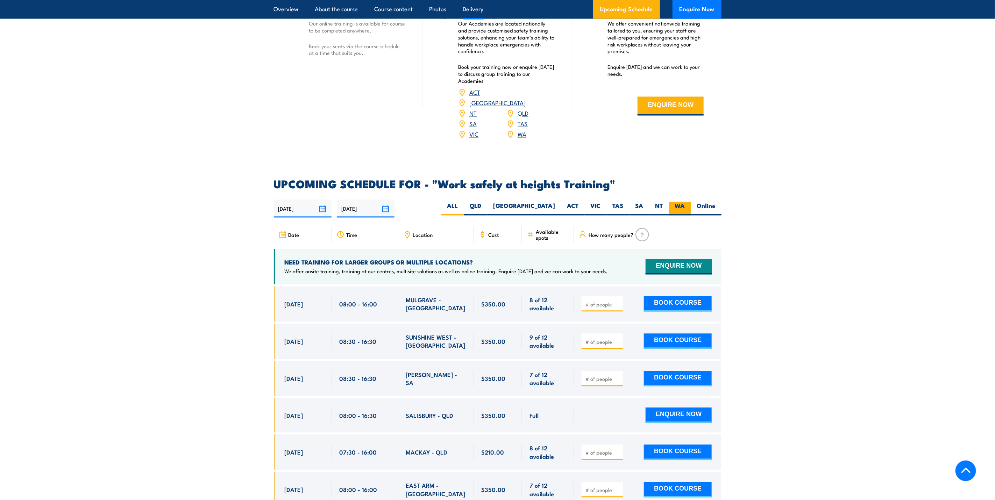  What do you see at coordinates (493, 452) in the screenshot?
I see `span: $210.00` at bounding box center [493, 452].